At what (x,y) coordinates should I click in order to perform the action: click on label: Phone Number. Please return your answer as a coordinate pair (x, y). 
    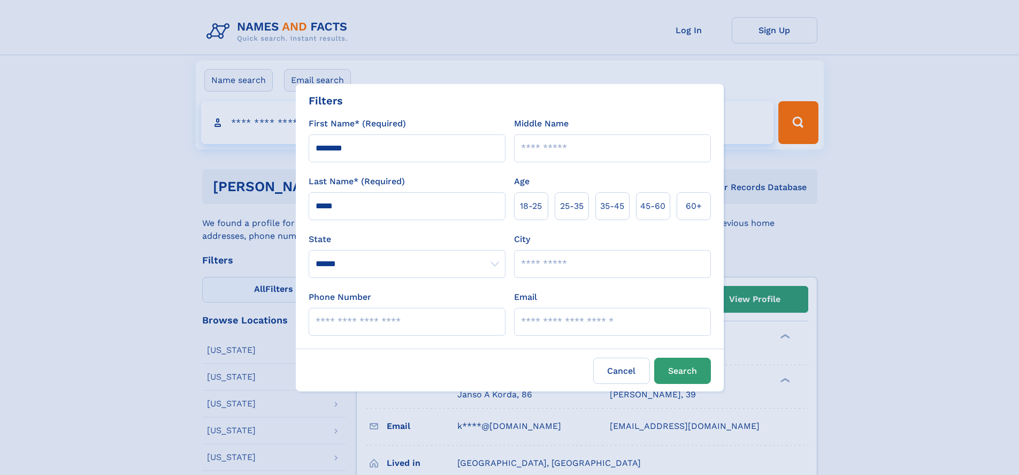
    Looking at the image, I should click on (340, 297).